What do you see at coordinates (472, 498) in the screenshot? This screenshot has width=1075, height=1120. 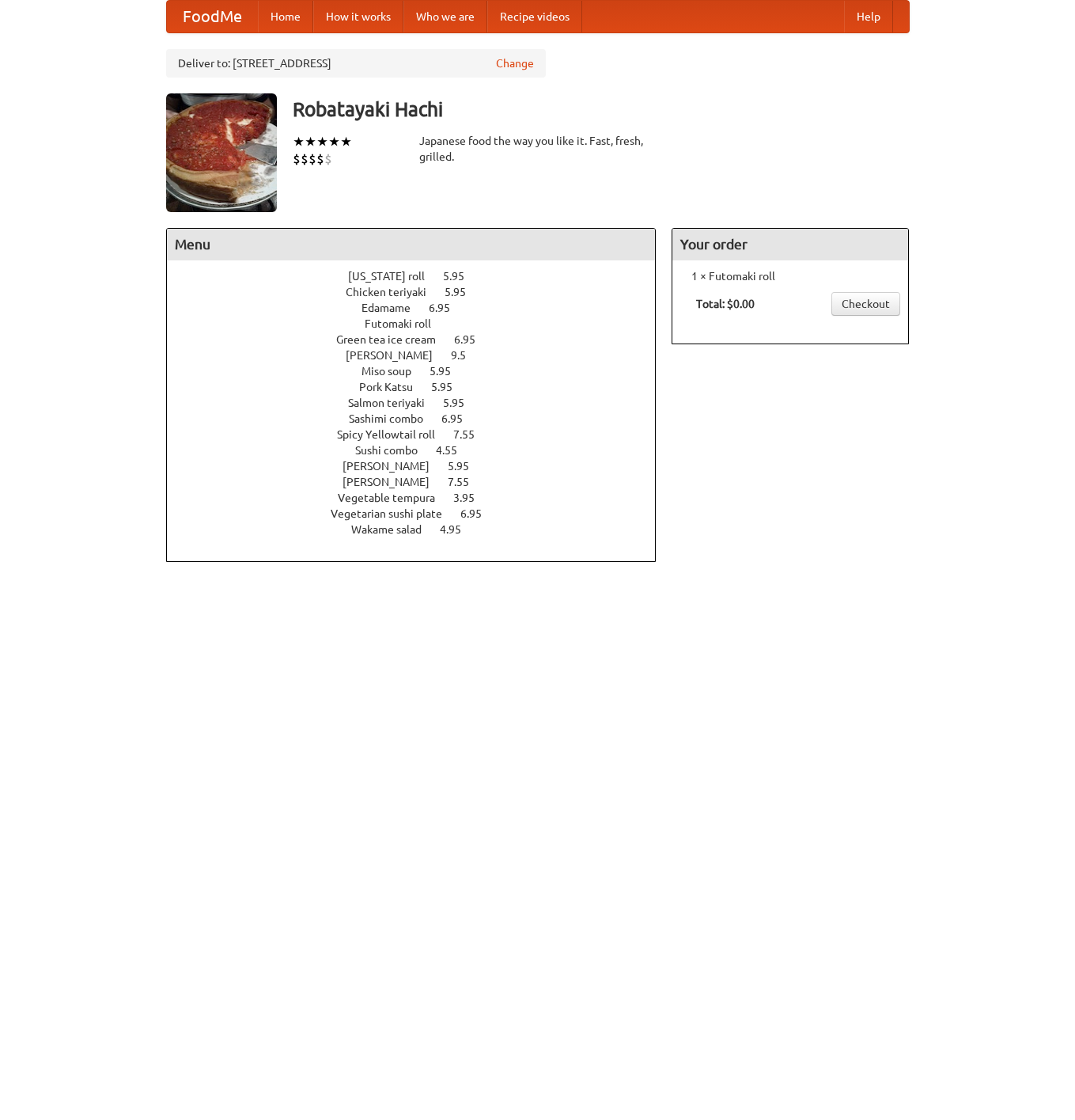 I see `span: 3.95` at bounding box center [472, 498].